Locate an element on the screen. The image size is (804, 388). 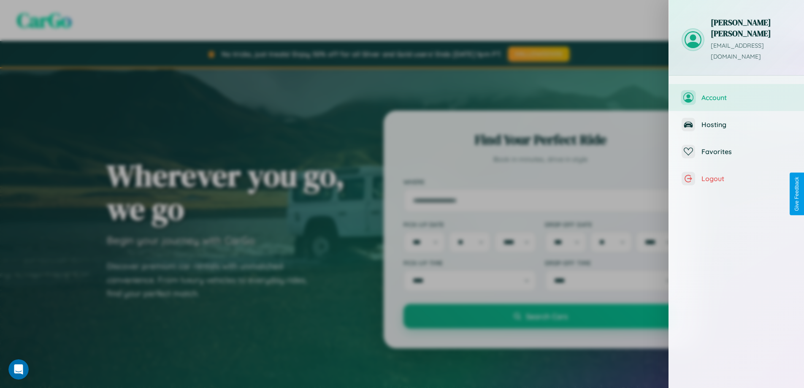
div: Give Feedback is located at coordinates (797, 194).